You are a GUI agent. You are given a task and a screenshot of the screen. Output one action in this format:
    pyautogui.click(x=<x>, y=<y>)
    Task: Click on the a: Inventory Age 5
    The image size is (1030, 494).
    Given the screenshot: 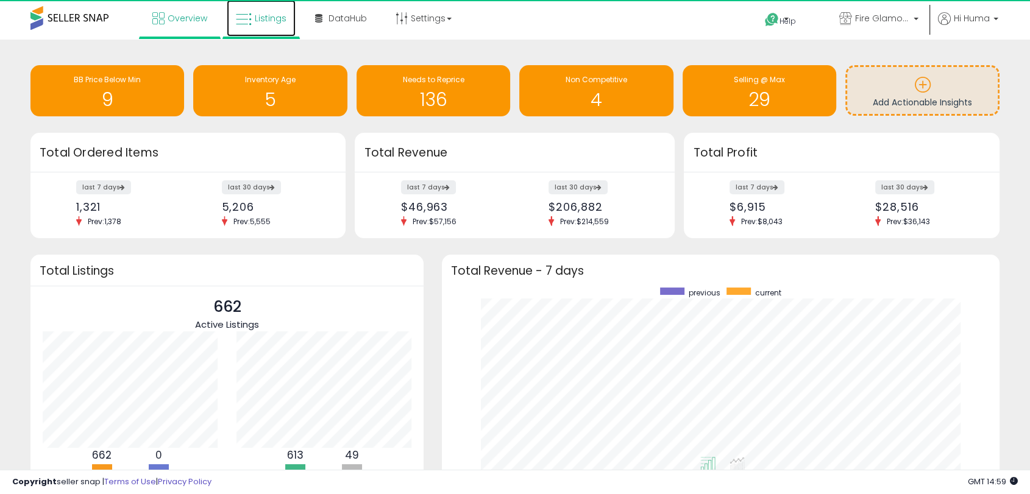 What is the action you would take?
    pyautogui.click(x=270, y=91)
    